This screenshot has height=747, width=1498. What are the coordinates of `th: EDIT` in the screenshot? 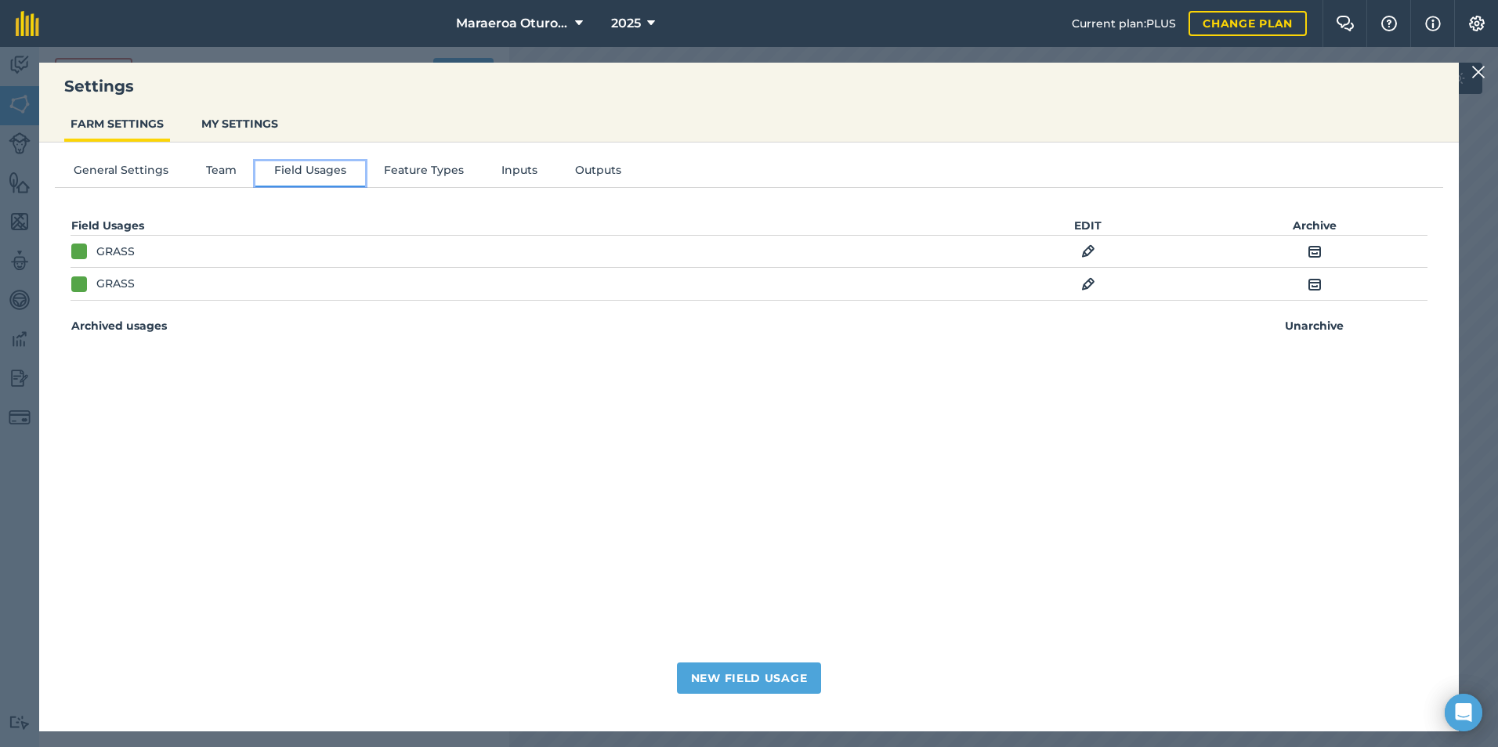 It's located at (1088, 226).